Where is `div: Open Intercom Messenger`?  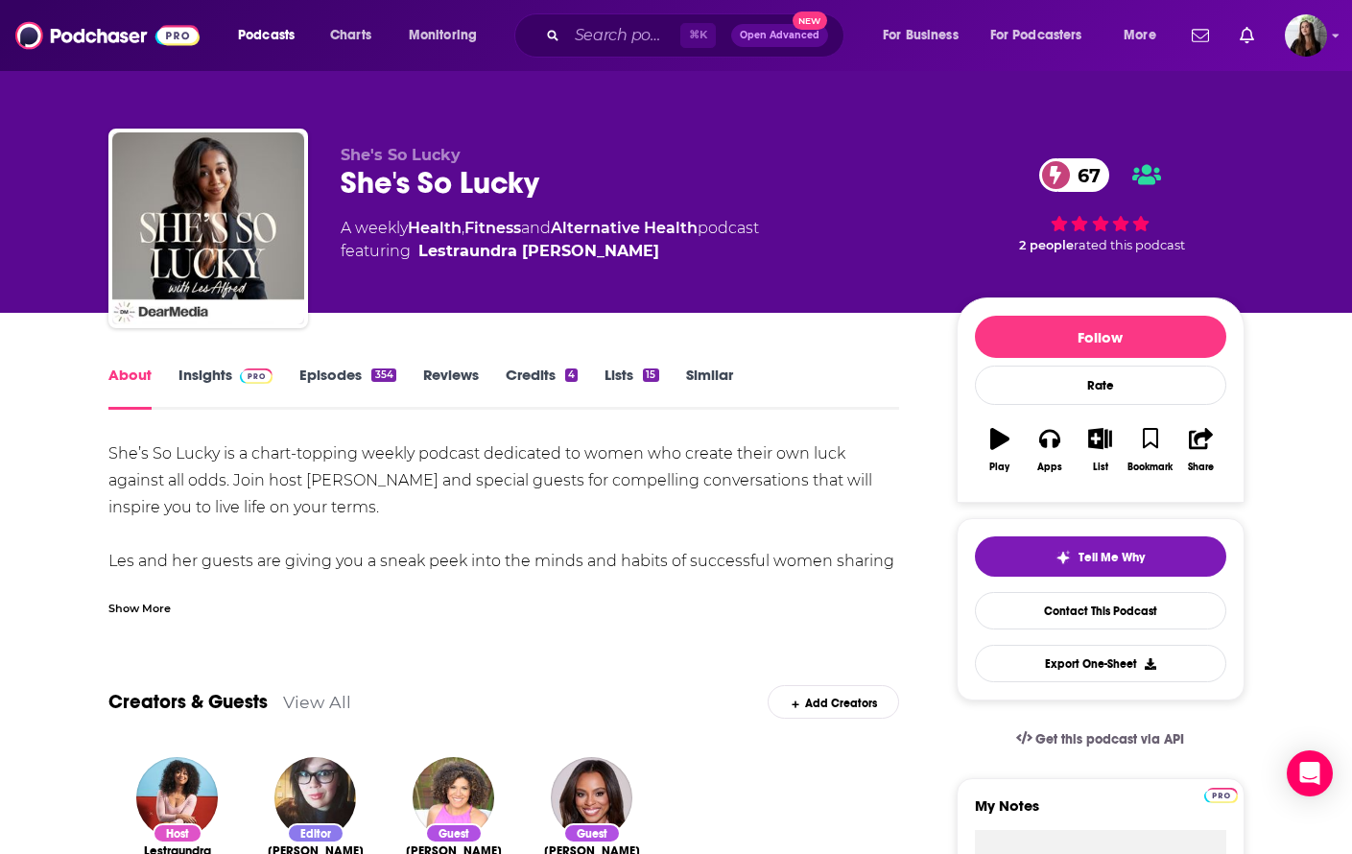 div: Open Intercom Messenger is located at coordinates (1310, 773).